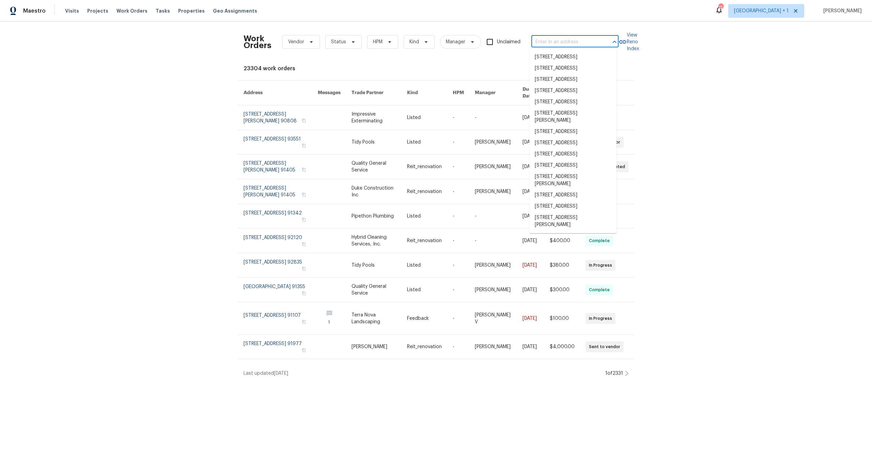 This screenshot has height=461, width=872. What do you see at coordinates (329, 93) in the screenshot?
I see `th: Messages` at bounding box center [329, 93].